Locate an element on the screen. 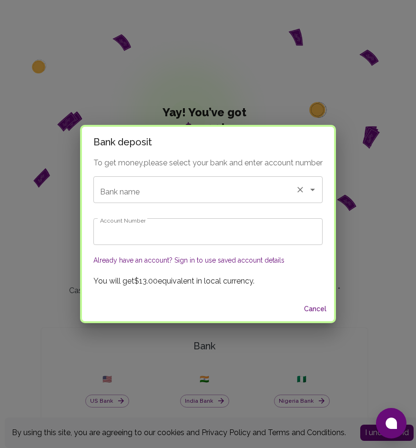  button: Clear is located at coordinates (300, 190).